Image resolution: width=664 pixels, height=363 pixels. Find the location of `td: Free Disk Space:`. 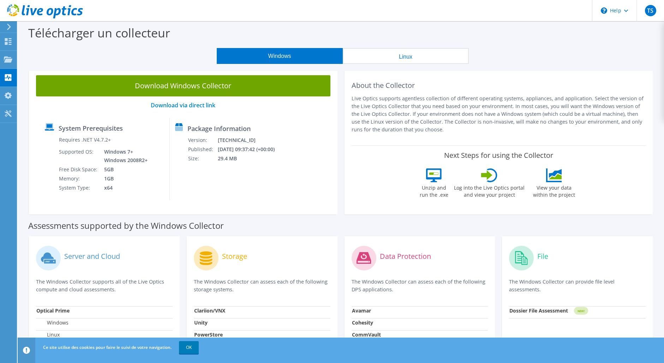

td: Free Disk Space: is located at coordinates (79, 169).